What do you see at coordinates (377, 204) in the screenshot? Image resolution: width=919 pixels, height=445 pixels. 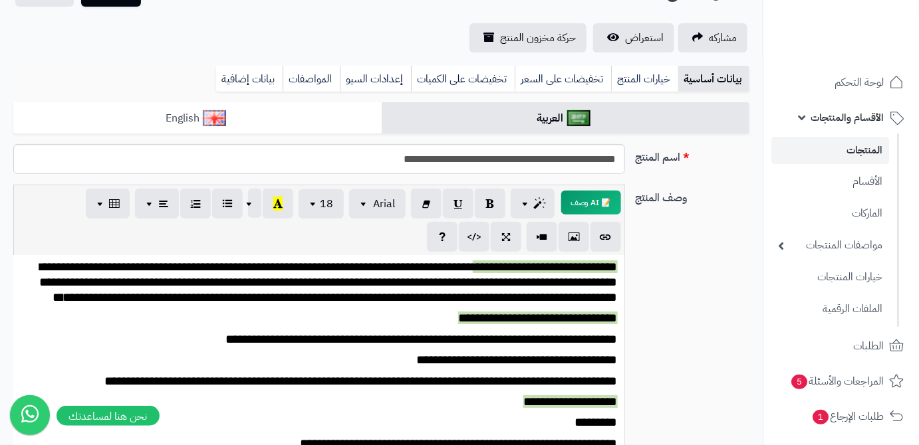 I see `button: Arial` at bounding box center [377, 204].